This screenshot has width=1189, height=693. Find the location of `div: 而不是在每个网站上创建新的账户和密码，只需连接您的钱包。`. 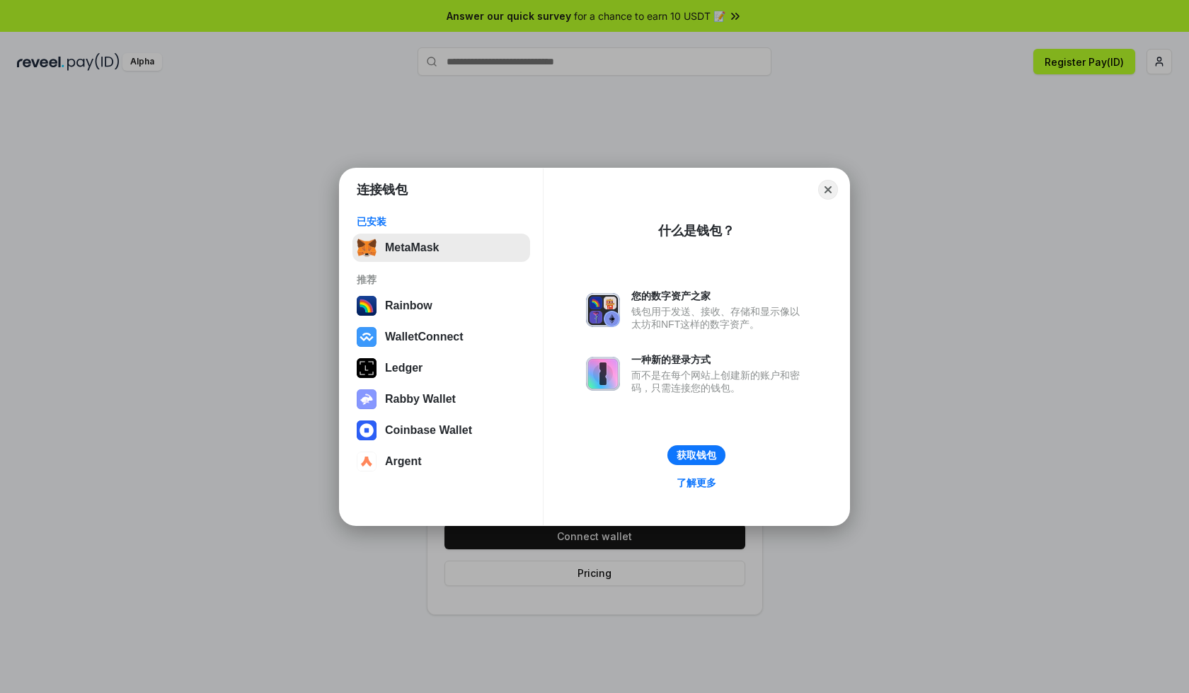

div: 而不是在每个网站上创建新的账户和密码，只需连接您的钱包。 is located at coordinates (719, 381).